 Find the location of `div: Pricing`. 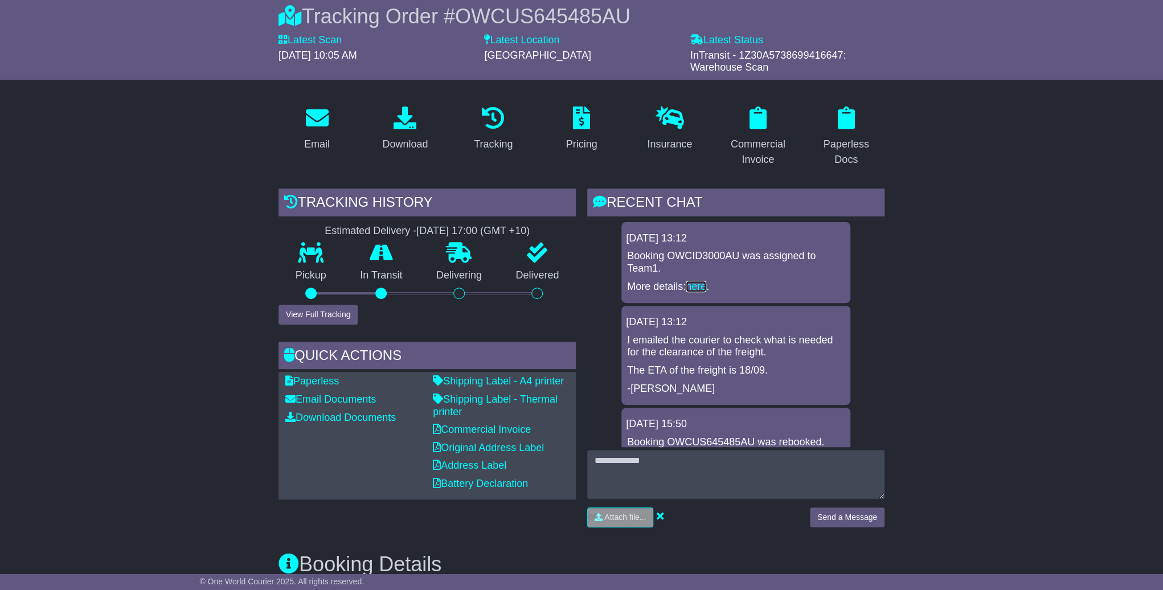

div: Pricing is located at coordinates (581, 144).